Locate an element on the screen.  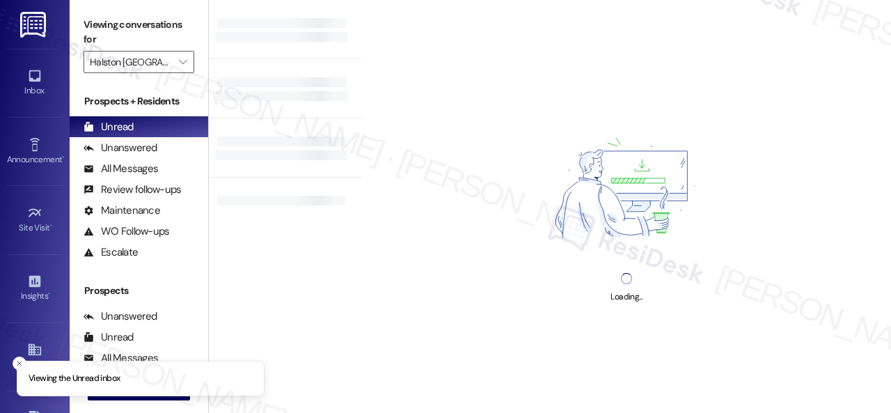
div: Prospects is located at coordinates (139, 290).